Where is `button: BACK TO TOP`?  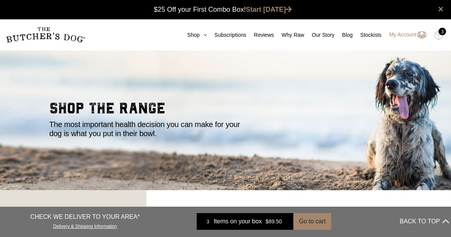 button: BACK TO TOP is located at coordinates (425, 222).